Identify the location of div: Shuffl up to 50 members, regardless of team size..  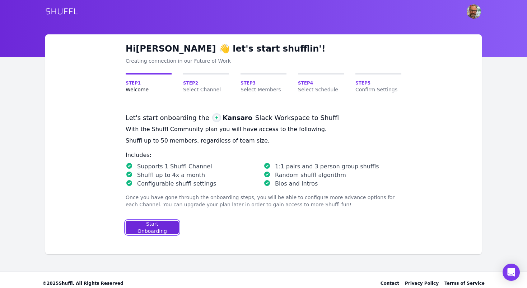
(263, 141).